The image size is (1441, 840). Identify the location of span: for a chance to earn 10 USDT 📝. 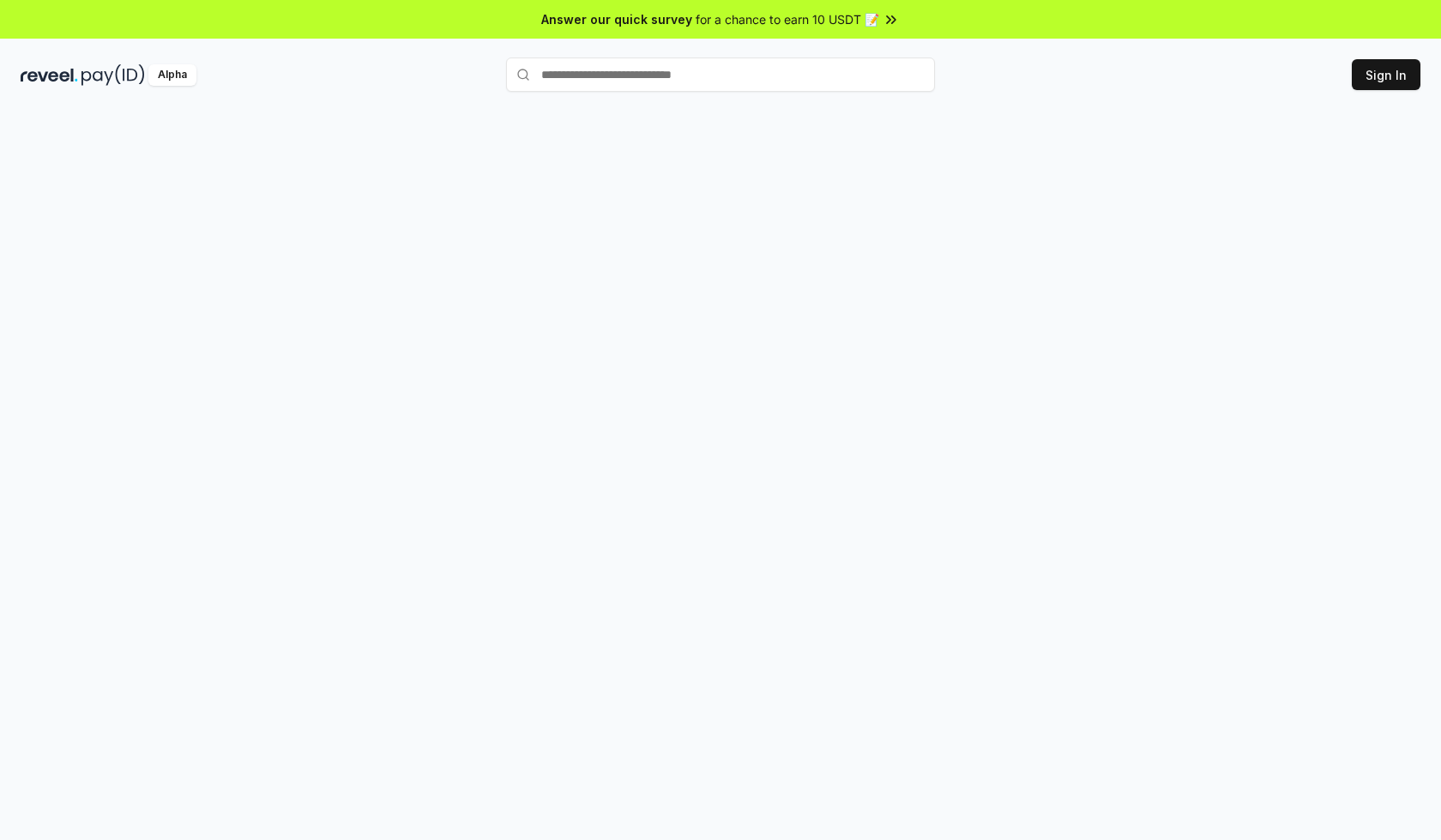
(787, 19).